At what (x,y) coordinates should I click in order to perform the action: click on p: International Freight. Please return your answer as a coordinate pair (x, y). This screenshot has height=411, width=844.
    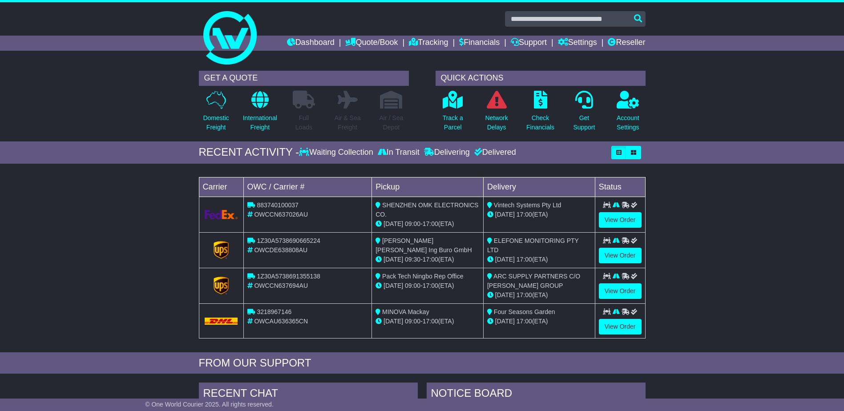
    Looking at the image, I should click on (260, 123).